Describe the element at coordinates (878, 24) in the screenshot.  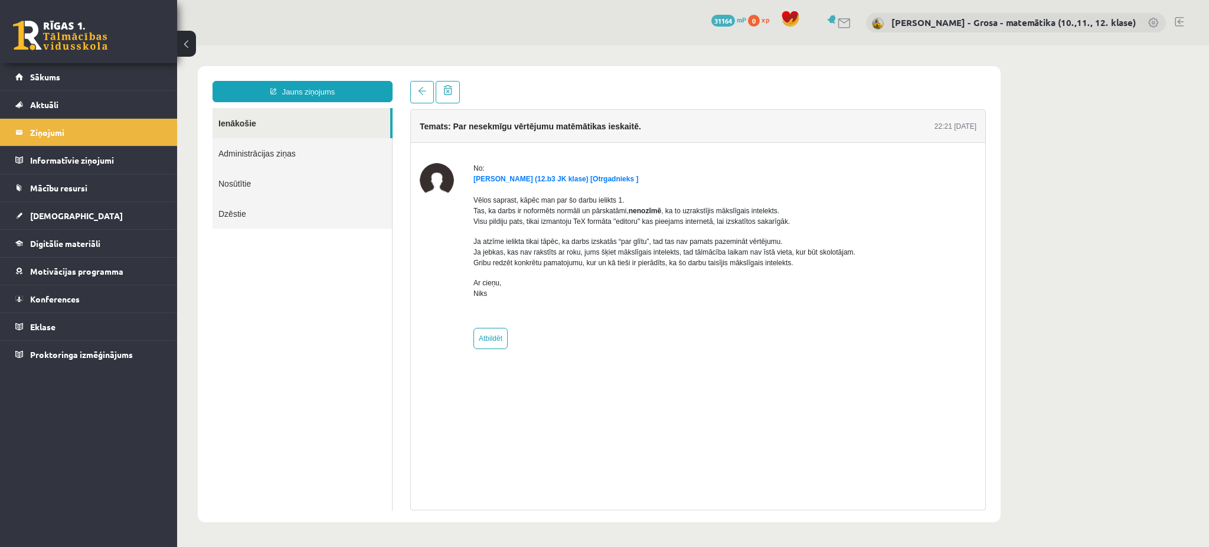
I see `img: Laima Tukāne - Grosa - matemātika (10.,11., 12. klase)` at that location.